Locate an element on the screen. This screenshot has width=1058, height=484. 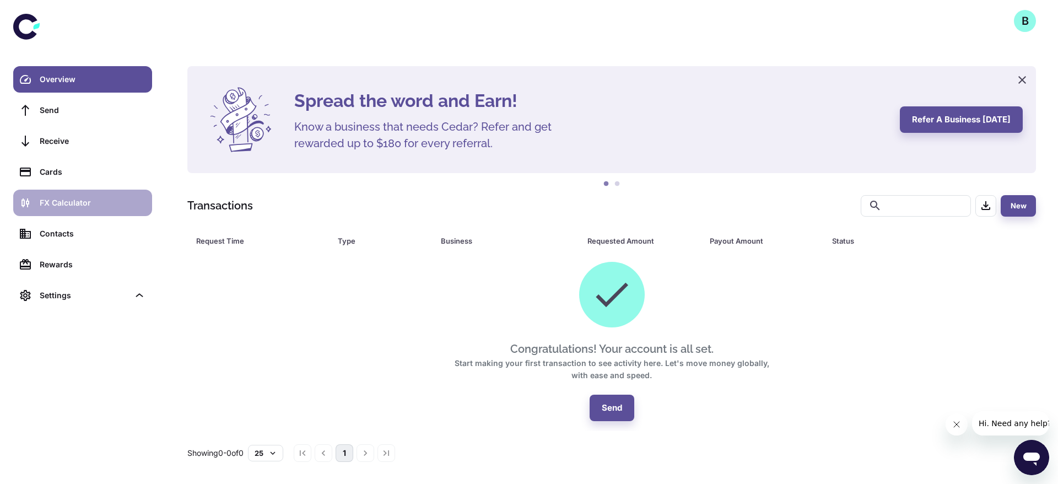
p: Showing 0-0 of 0 is located at coordinates (216, 453).